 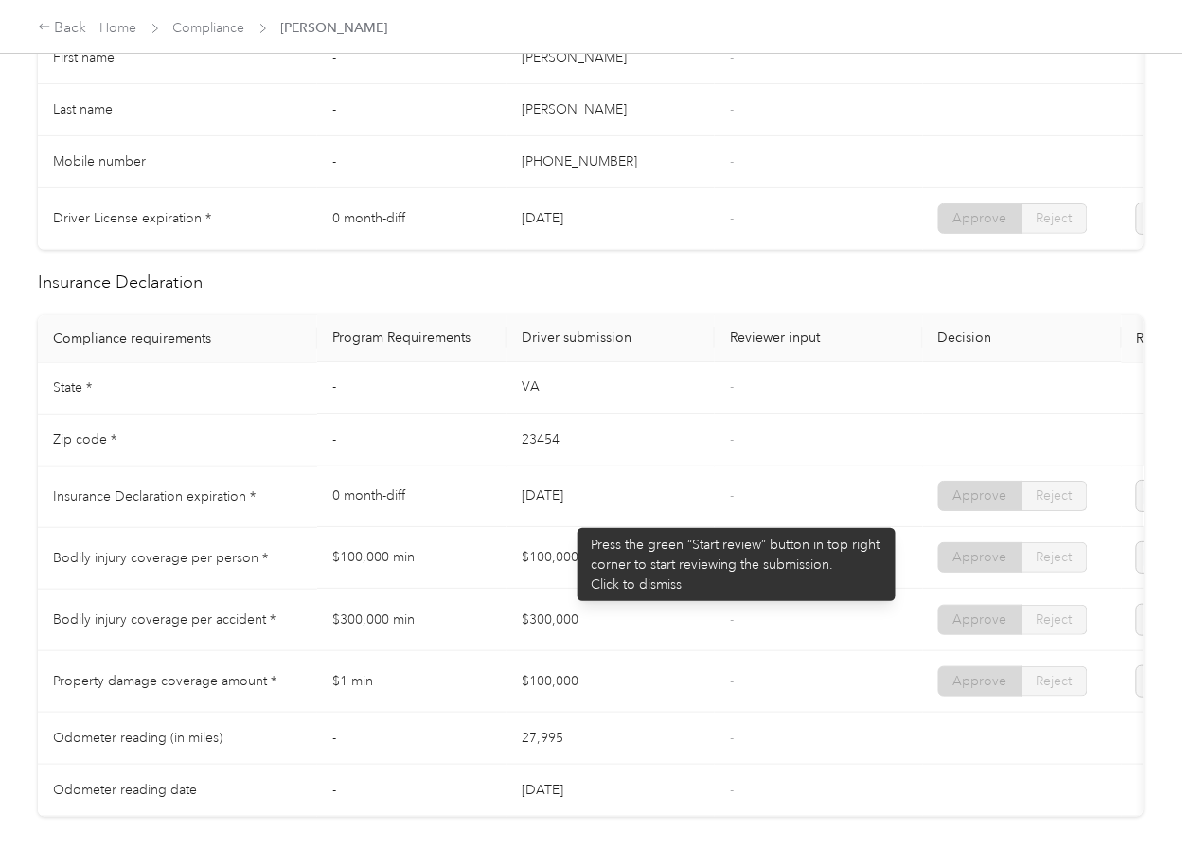 I want to click on div: Back, so click(x=62, y=28).